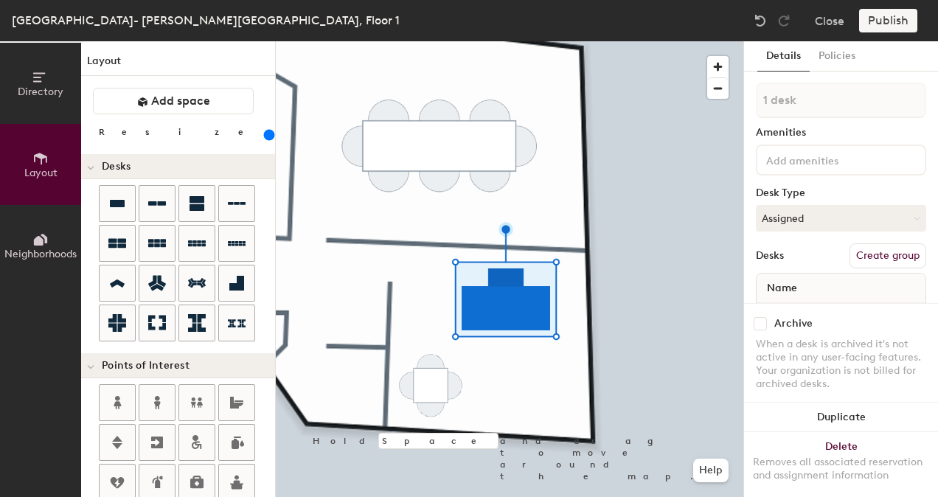 This screenshot has width=938, height=497. What do you see at coordinates (840, 364) in the screenshot?
I see `div: When a desk is archived it's not active in any user-facing features. Your organization is not bil...` at bounding box center [840, 364].